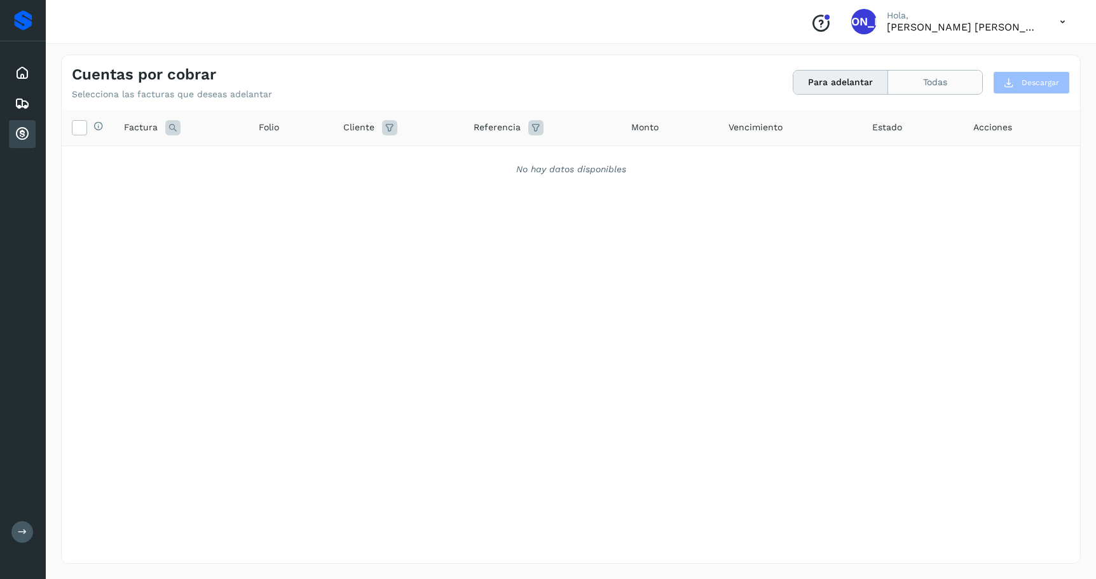 Image resolution: width=1096 pixels, height=579 pixels. Describe the element at coordinates (269, 127) in the screenshot. I see `span: Folio` at that location.